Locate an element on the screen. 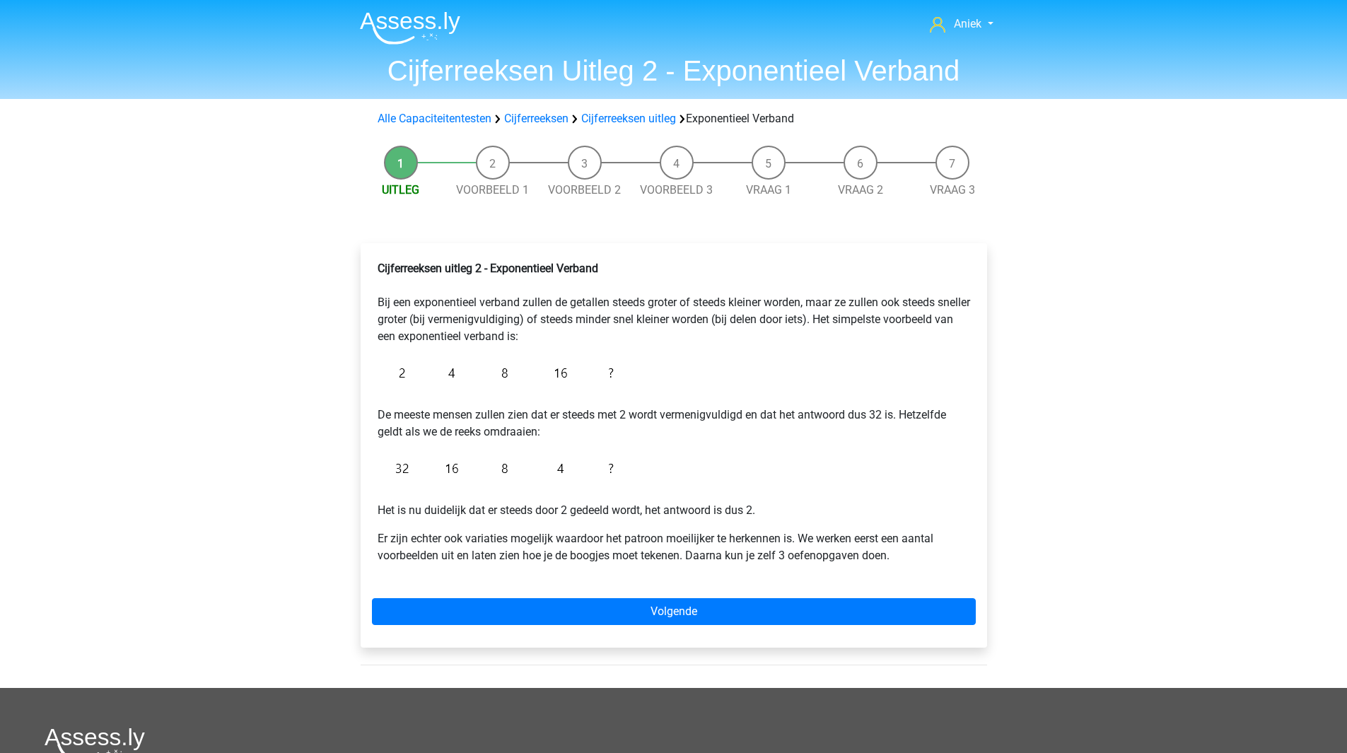 This screenshot has width=1347, height=753. p: Er zijn echter ook variaties mogelijk waardoor het patroon moeilijker te herkennen is. We werken ... is located at coordinates (674, 547).